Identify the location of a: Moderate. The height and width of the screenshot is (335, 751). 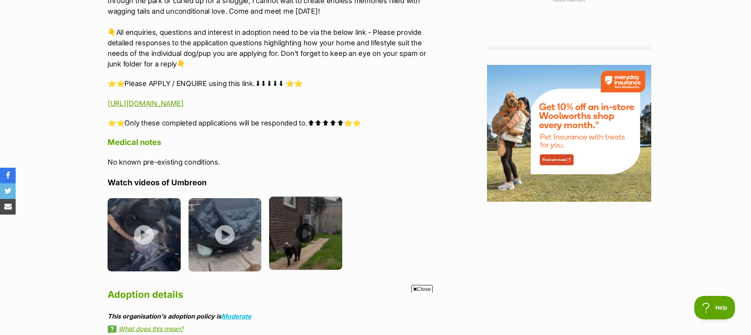
(236, 316).